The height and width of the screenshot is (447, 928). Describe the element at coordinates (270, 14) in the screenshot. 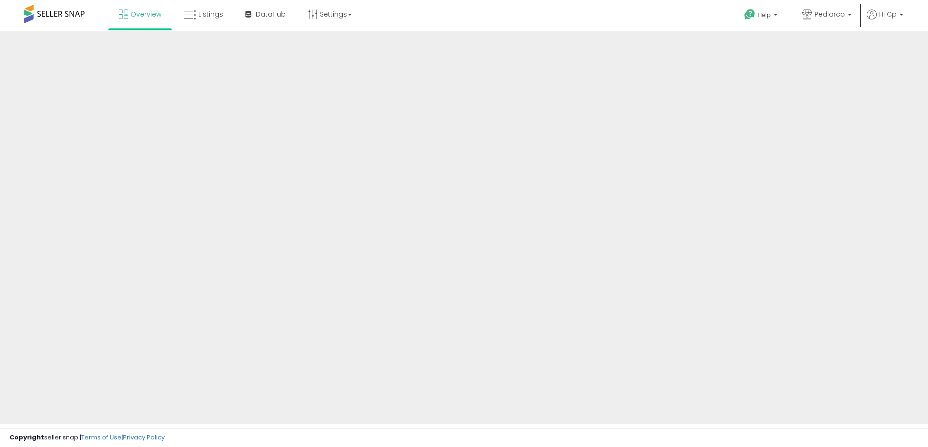

I see `span: DataHub` at that location.